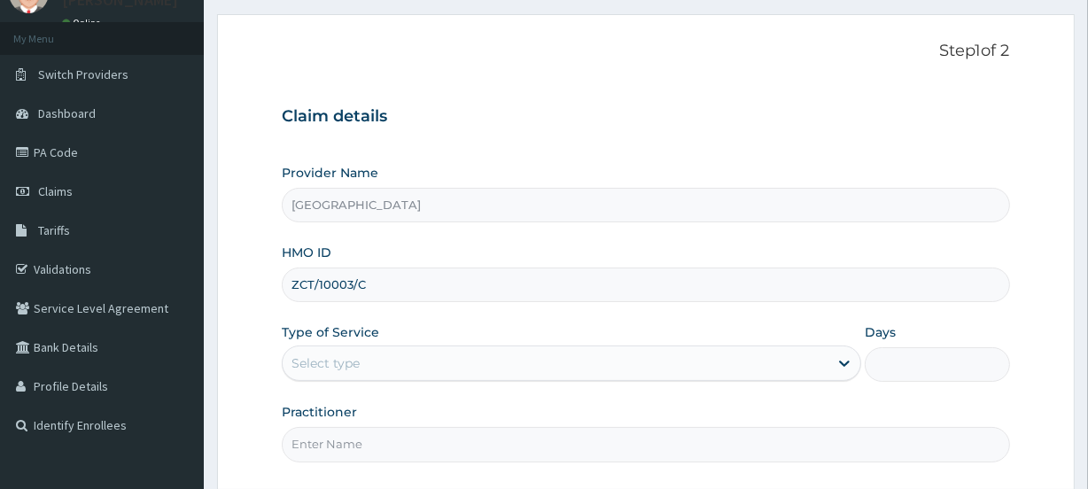  I want to click on span: Claims, so click(55, 191).